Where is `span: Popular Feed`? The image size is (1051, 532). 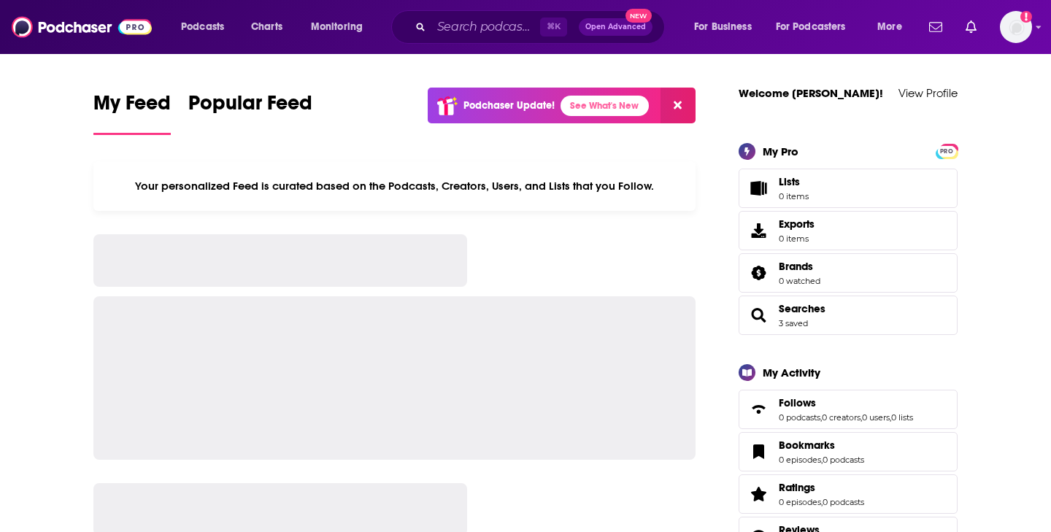
span: Popular Feed is located at coordinates (250, 107).